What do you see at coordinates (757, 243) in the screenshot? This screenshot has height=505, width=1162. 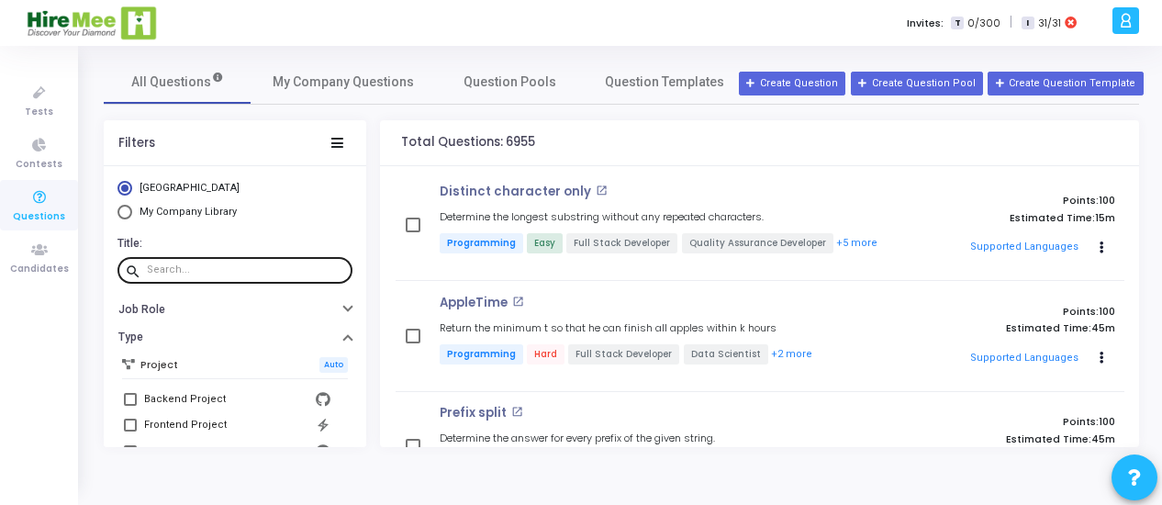 I see `span: Quality Assurance Developer` at bounding box center [757, 243].